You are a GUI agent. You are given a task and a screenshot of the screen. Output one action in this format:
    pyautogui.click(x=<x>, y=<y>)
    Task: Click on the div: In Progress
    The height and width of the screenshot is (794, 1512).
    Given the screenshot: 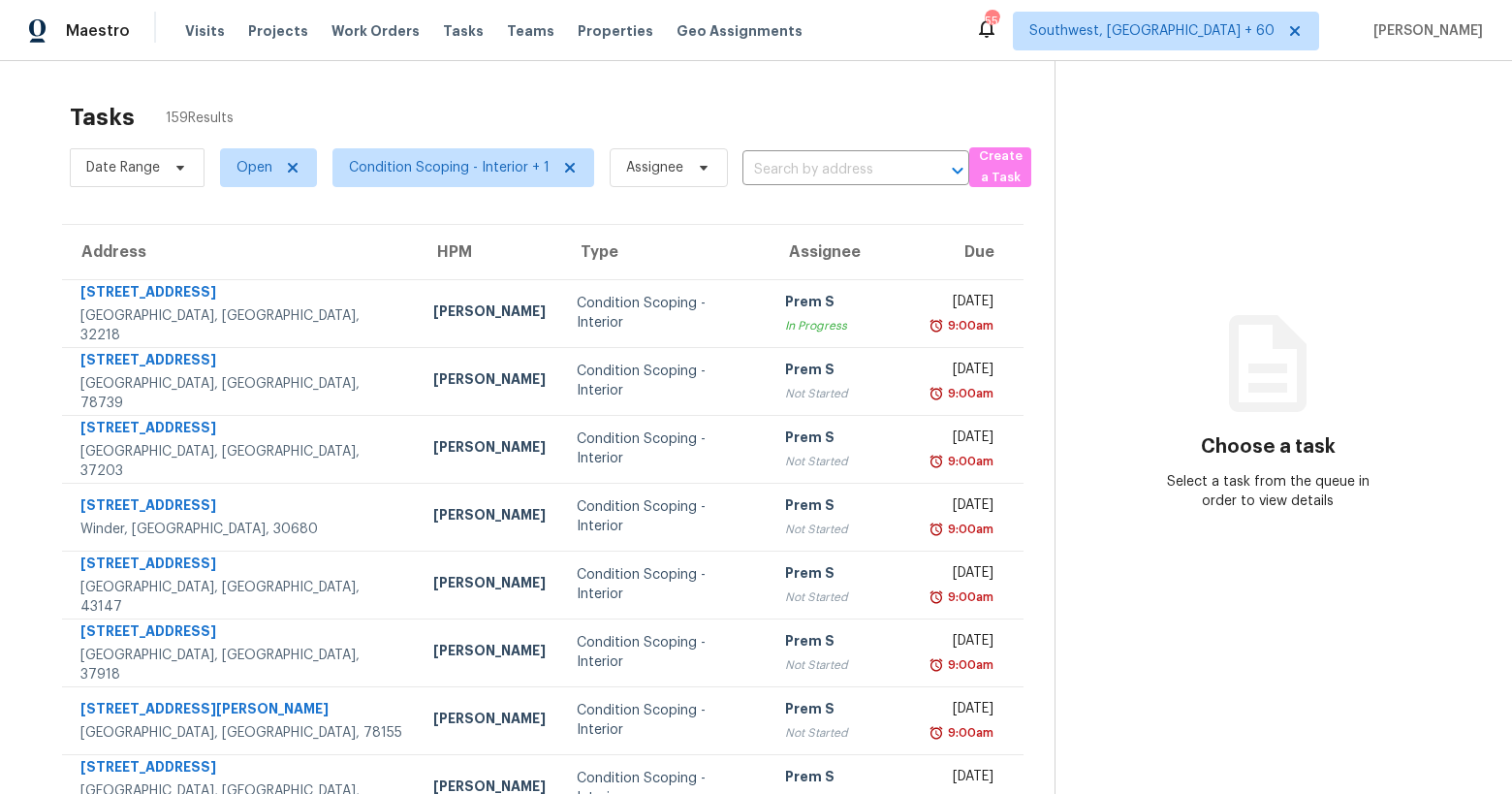 What is the action you would take?
    pyautogui.click(x=841, y=326)
    